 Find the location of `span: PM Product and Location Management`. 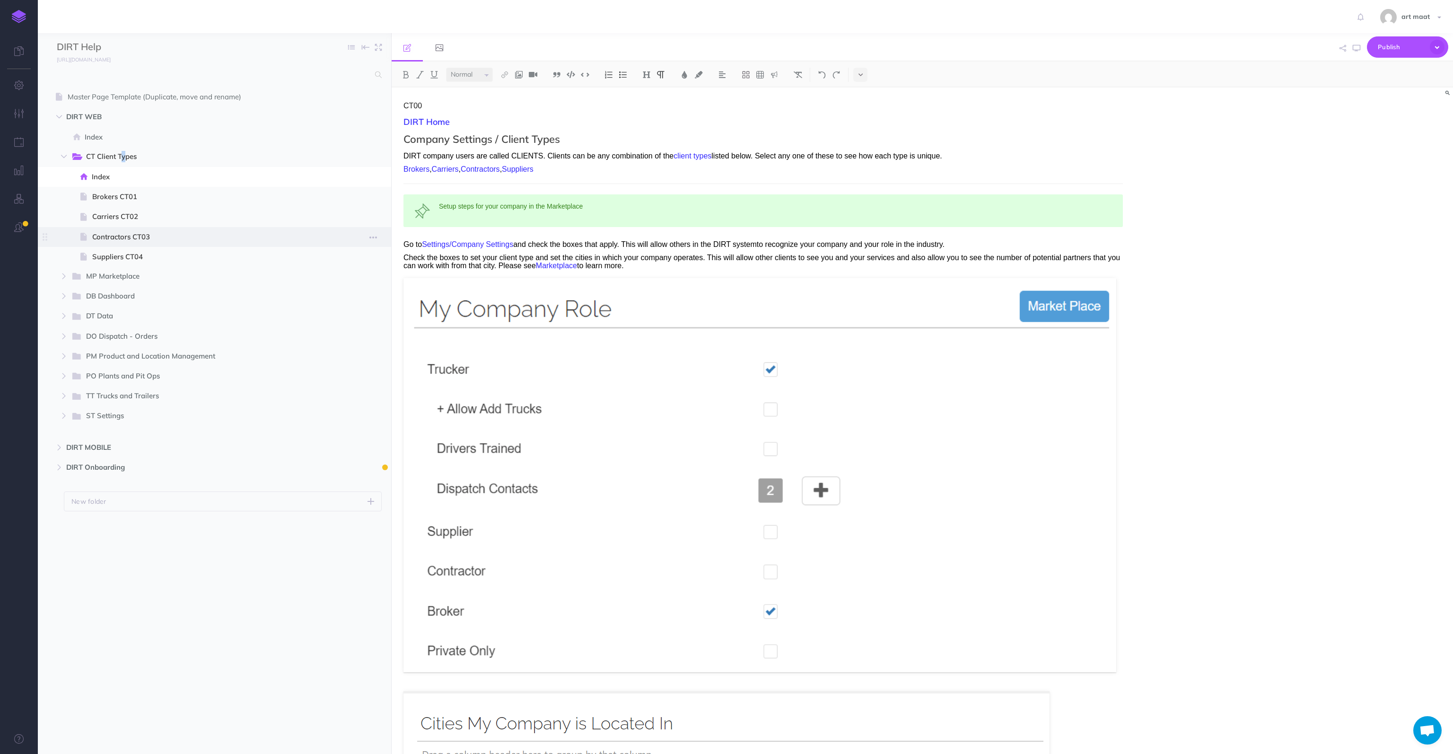

span: PM Product and Location Management is located at coordinates (203, 357).